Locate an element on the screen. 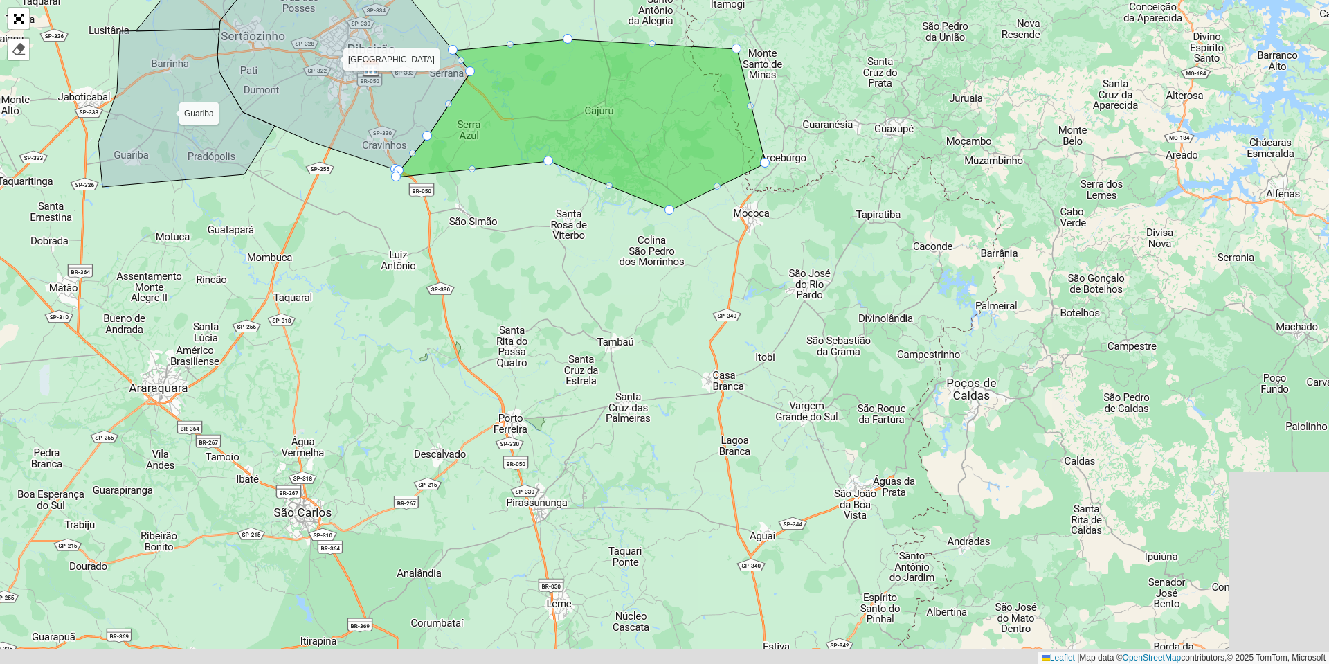 The image size is (1329, 664). img: Marker is located at coordinates (371, 69).